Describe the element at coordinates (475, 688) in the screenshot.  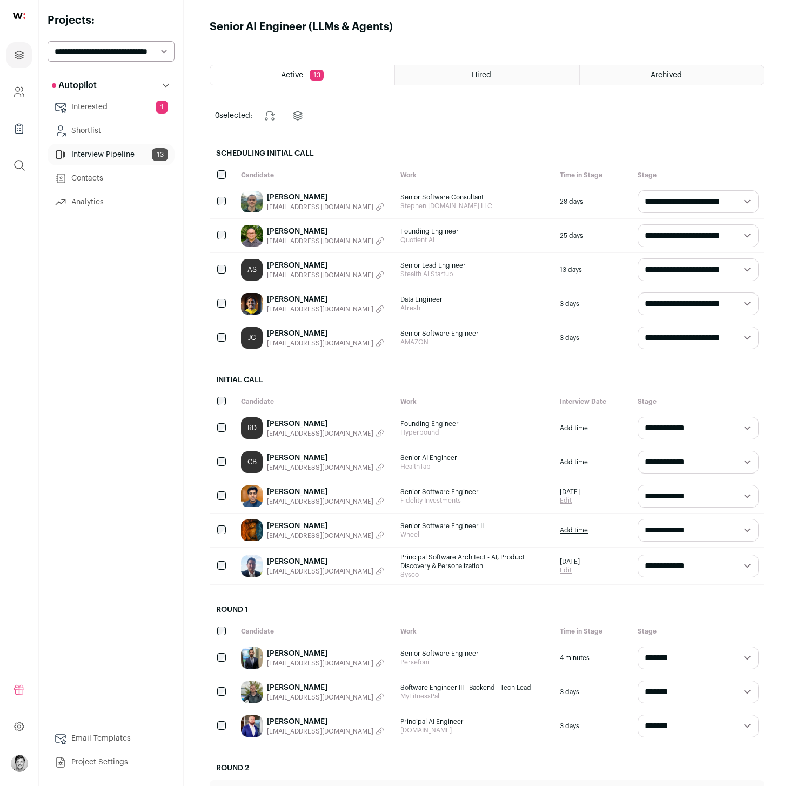
I see `span: Software Engineer III - Backend - Tech Lead` at that location.